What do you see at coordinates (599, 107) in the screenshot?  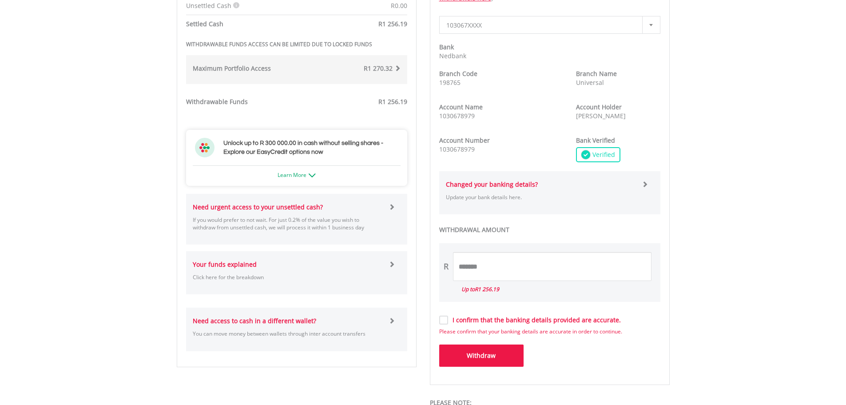 I see `strong: Account Holder` at bounding box center [599, 107].